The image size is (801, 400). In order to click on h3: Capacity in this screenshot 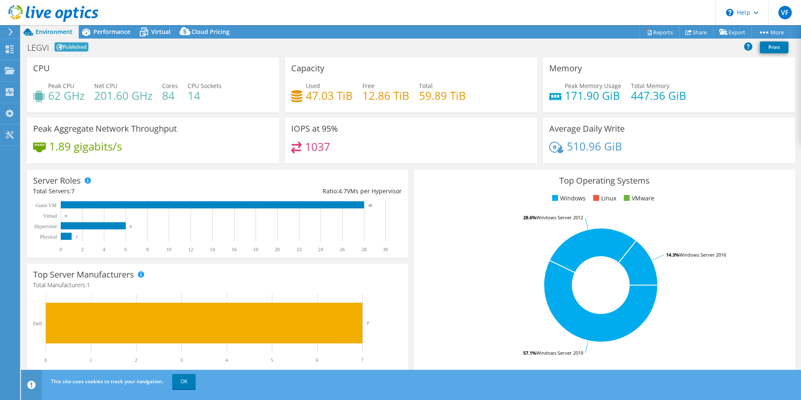, I will do `click(308, 68)`.